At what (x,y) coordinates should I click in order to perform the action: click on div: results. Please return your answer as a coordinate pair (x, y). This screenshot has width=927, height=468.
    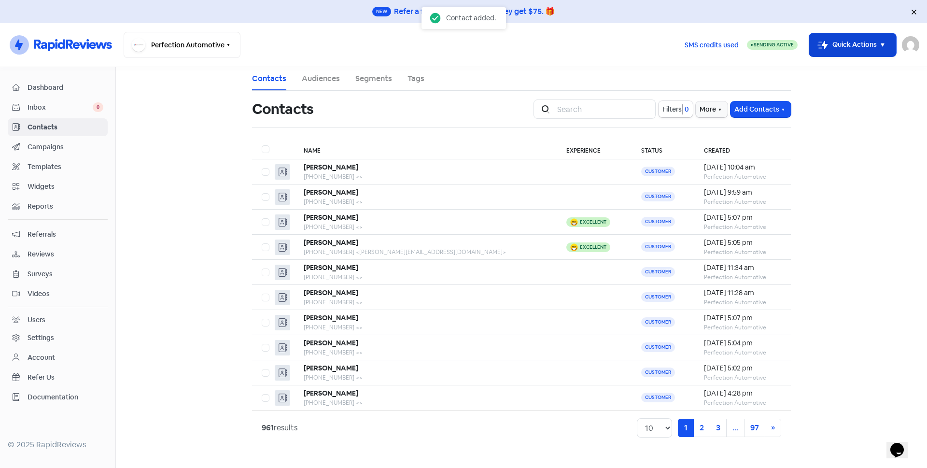
    Looking at the image, I should click on (279, 428).